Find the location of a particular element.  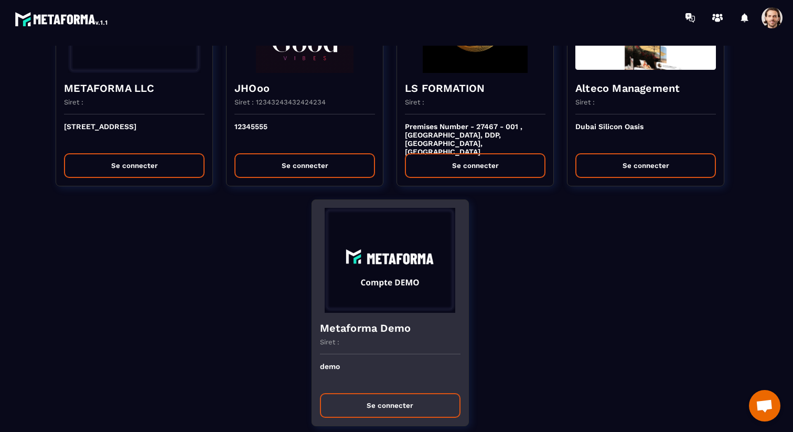

h4: METAFORMA LLC is located at coordinates (134, 88).